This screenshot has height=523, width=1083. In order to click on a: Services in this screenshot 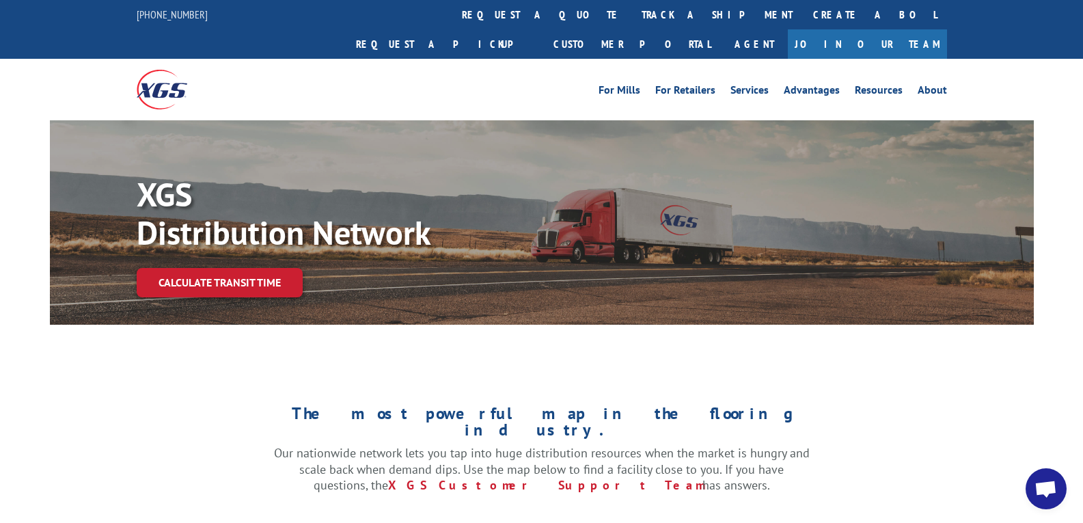, I will do `click(750, 92)`.